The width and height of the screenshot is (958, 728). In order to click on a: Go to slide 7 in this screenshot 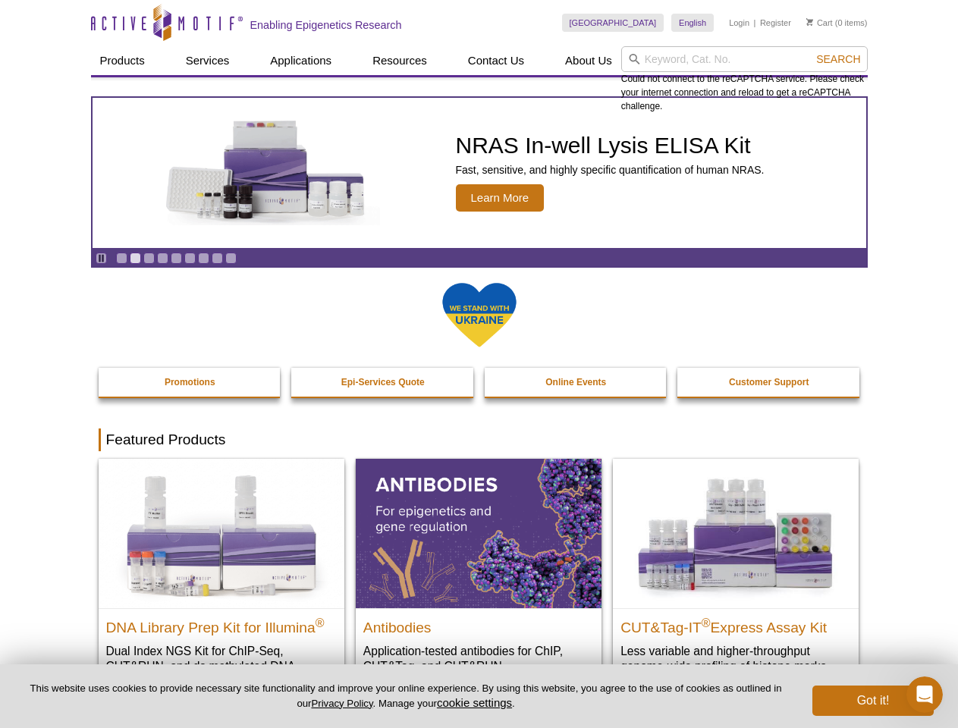, I will do `click(203, 258)`.